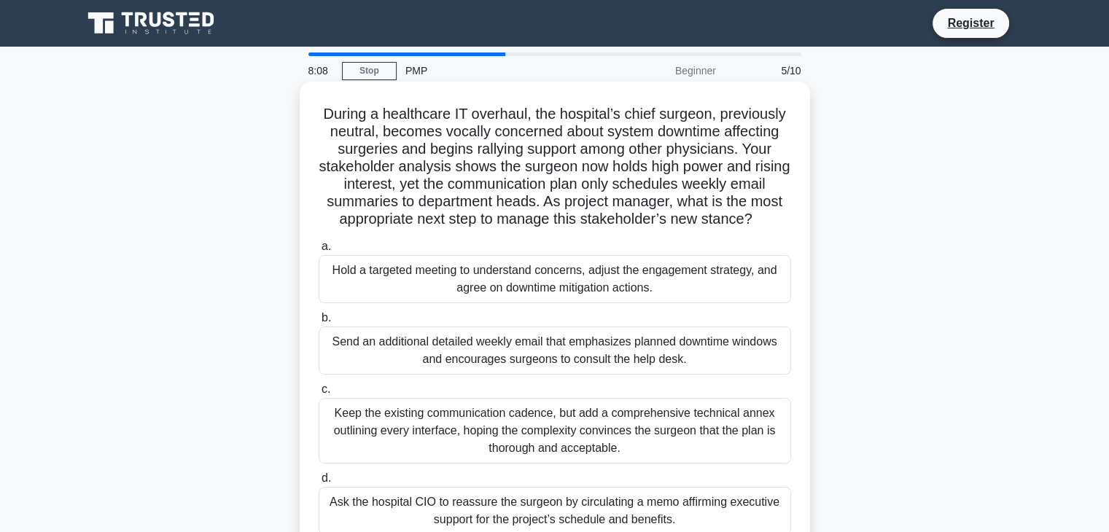 The width and height of the screenshot is (1109, 532). What do you see at coordinates (660, 71) in the screenshot?
I see `div: Beginner` at bounding box center [660, 71].